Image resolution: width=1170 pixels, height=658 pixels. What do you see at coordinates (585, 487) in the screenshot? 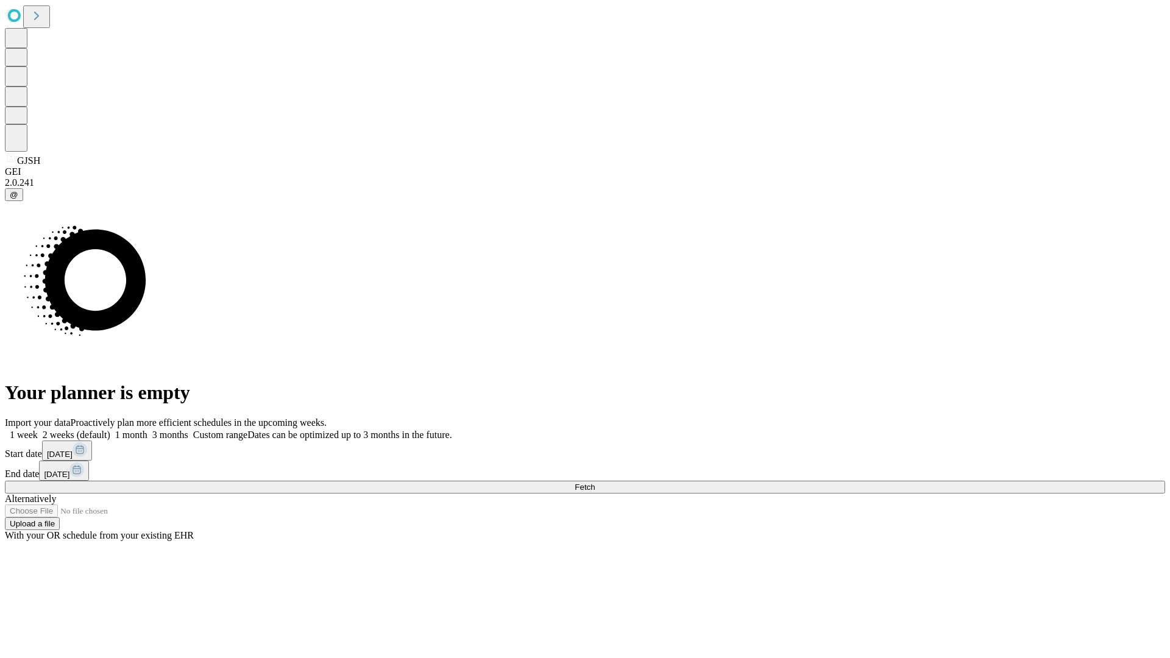
I see `button: Fetch` at bounding box center [585, 487].